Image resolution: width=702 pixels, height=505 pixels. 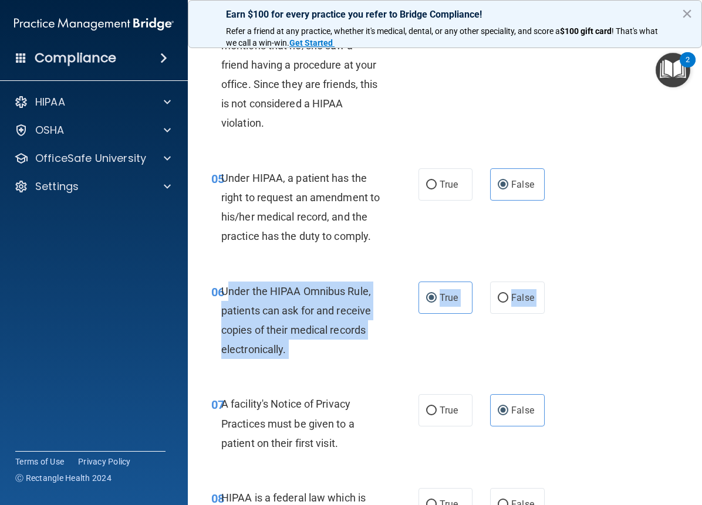 What do you see at coordinates (218, 292) in the screenshot?
I see `span: 06` at bounding box center [218, 292].